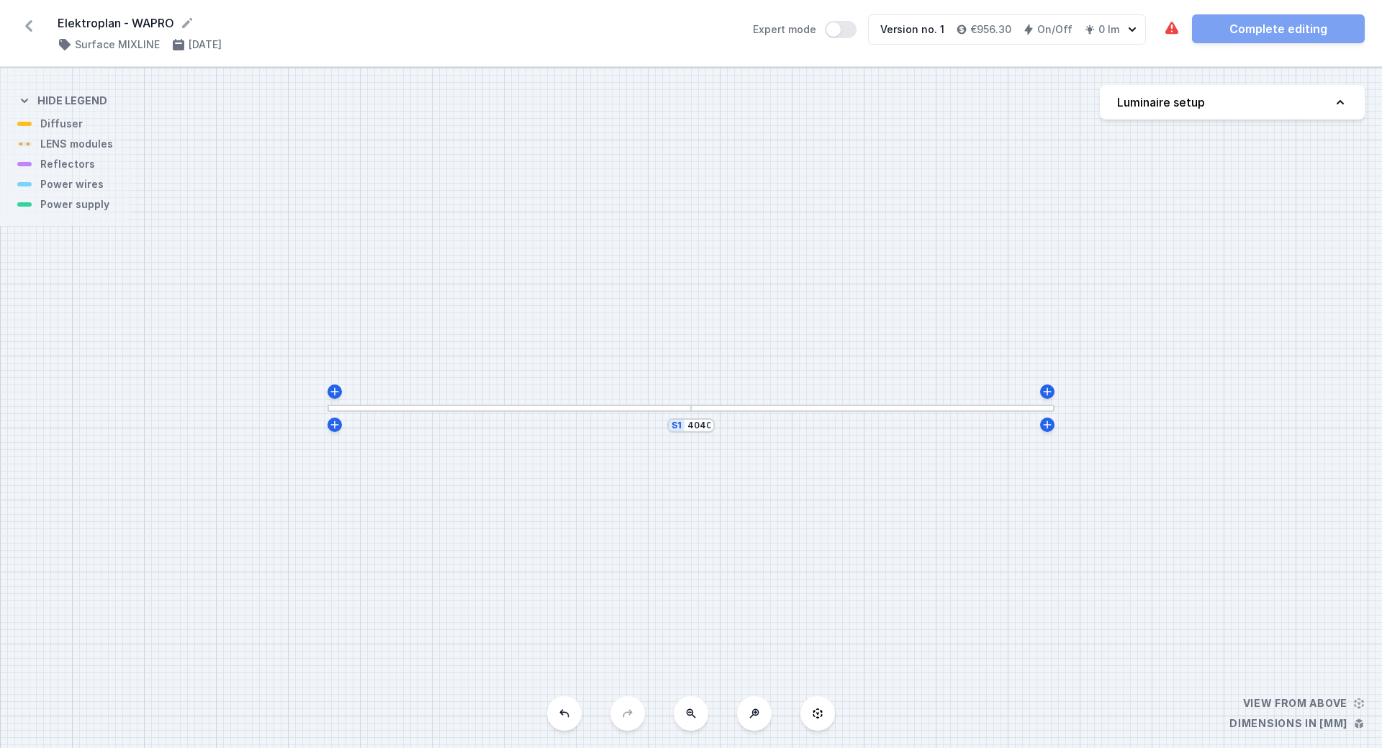 The image size is (1382, 748). Describe the element at coordinates (805, 30) in the screenshot. I see `label: Expert mode` at that location.